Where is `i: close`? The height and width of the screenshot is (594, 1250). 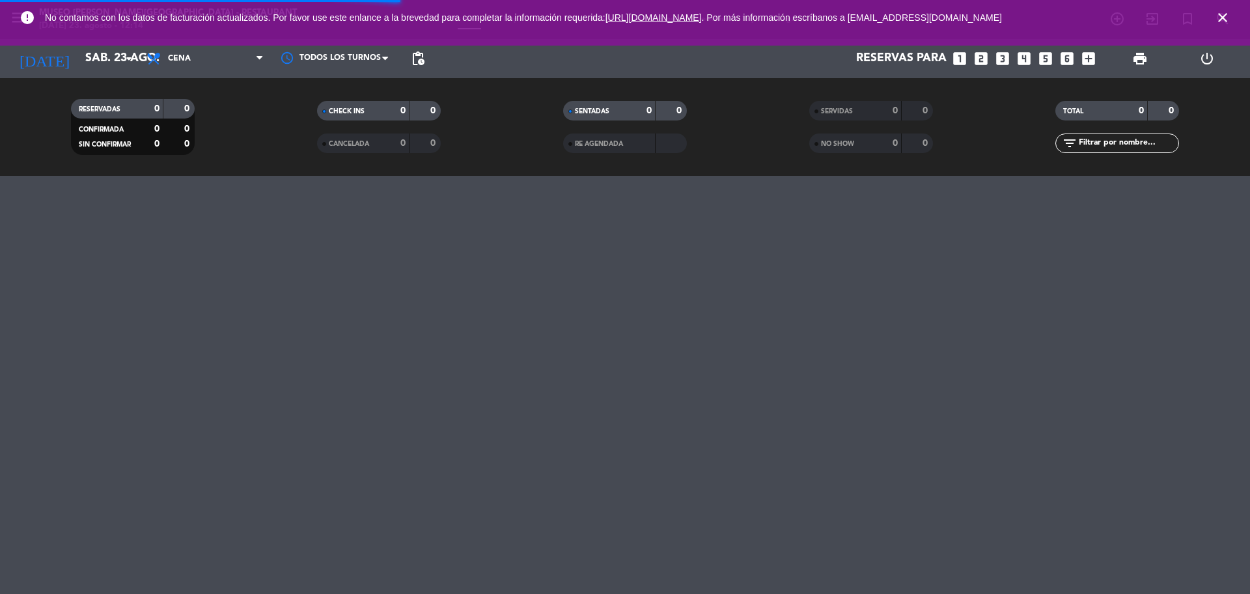 i: close is located at coordinates (1223, 18).